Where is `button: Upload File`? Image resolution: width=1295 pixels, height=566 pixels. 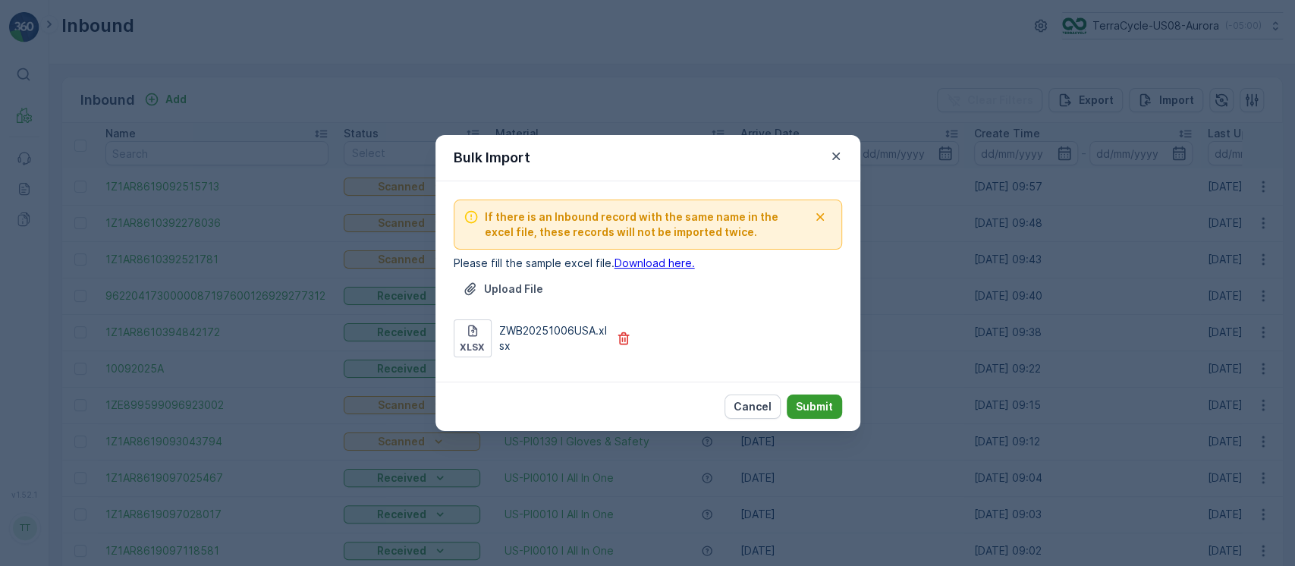
button: Upload File is located at coordinates (503, 289).